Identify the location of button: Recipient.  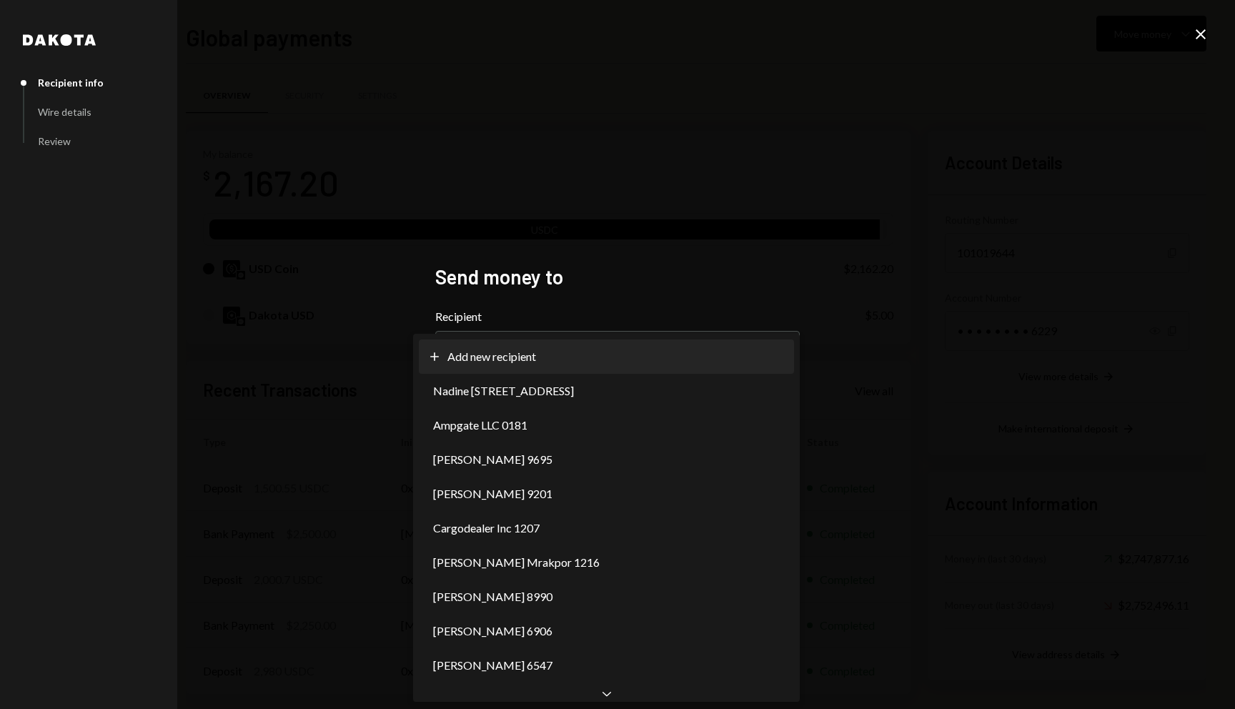
(618, 351).